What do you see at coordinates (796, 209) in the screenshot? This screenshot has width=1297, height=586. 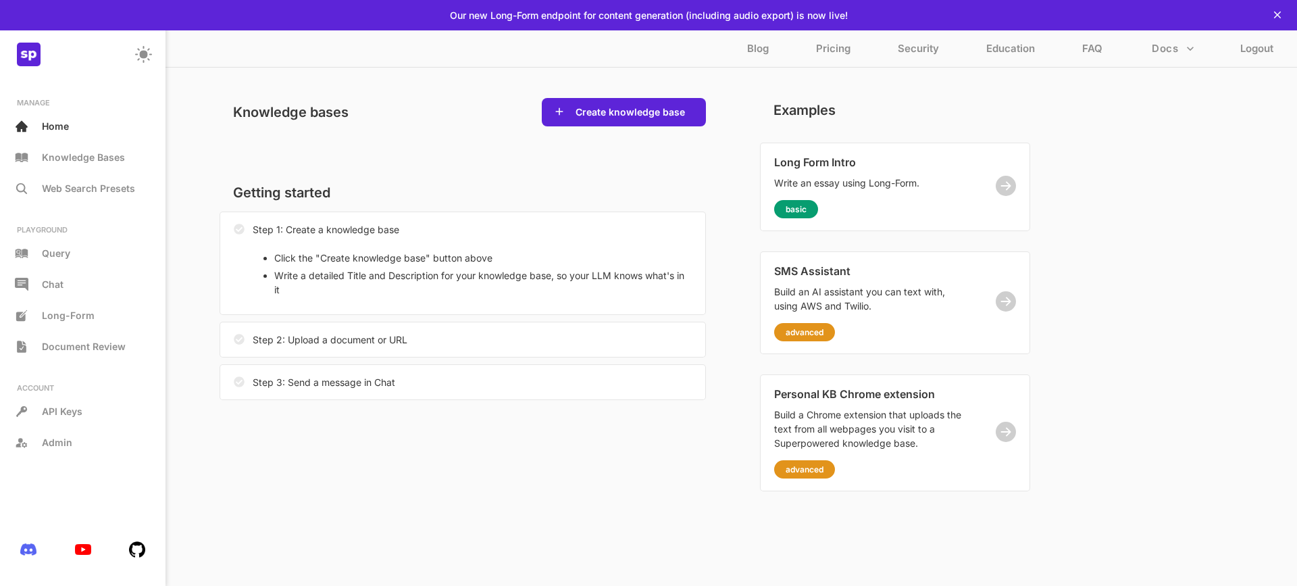 I see `p: basic` at bounding box center [796, 209].